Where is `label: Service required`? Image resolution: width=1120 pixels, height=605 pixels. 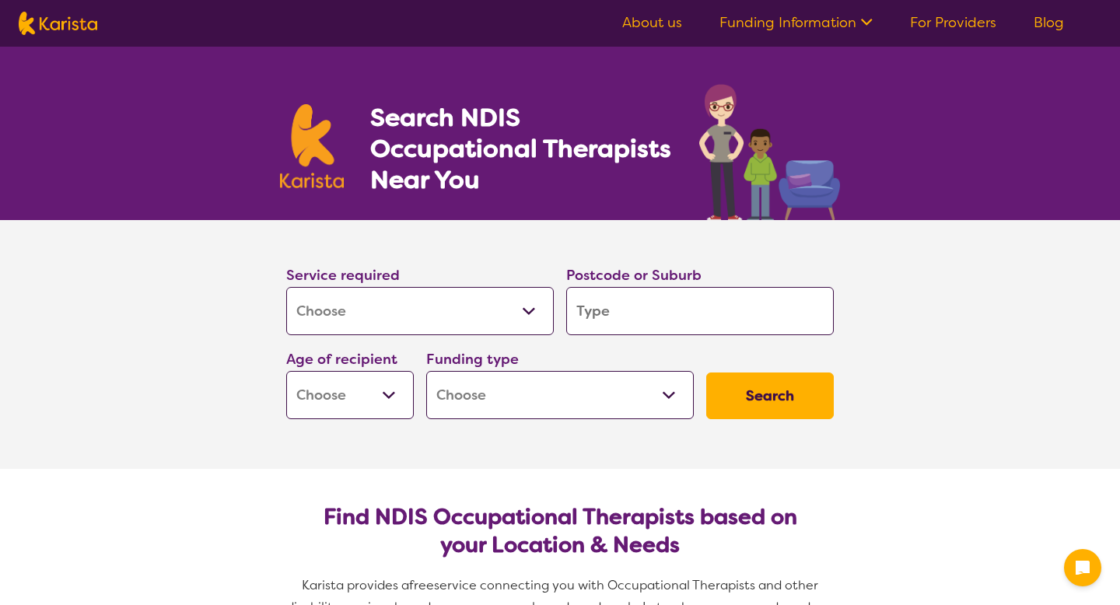 label: Service required is located at coordinates (343, 275).